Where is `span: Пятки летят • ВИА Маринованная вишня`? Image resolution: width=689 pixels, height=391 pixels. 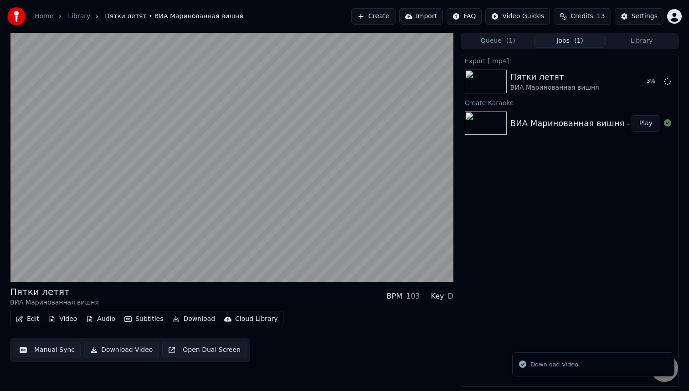
span: Пятки летят • ВИА Маринованная вишня is located at coordinates (174, 16).